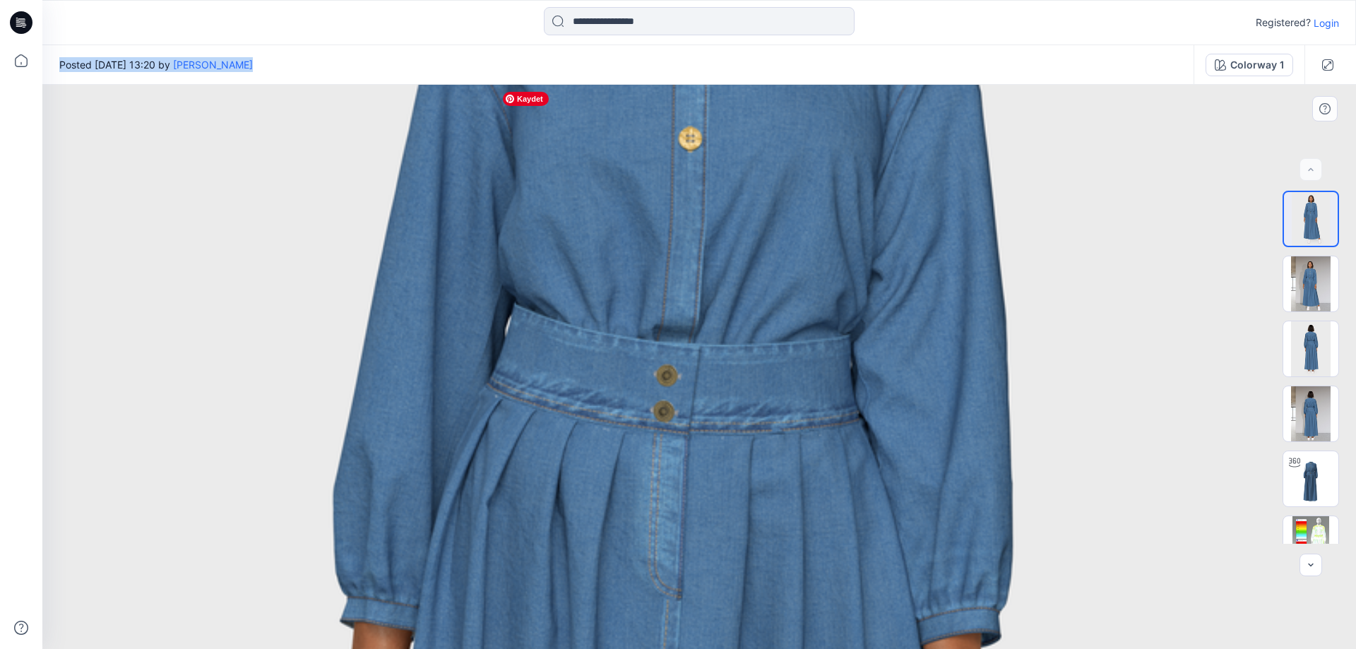 The height and width of the screenshot is (649, 1356). I want to click on p: Login, so click(1326, 23).